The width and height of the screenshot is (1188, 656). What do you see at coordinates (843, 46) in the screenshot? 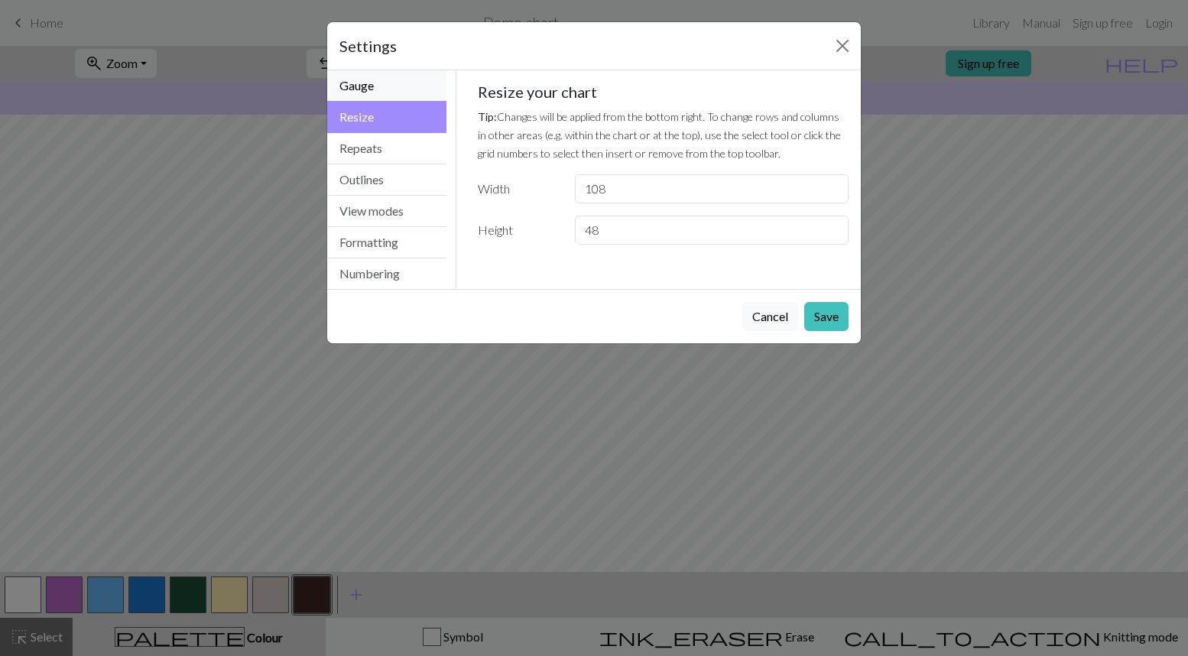
I see `button: Close` at bounding box center [843, 46].